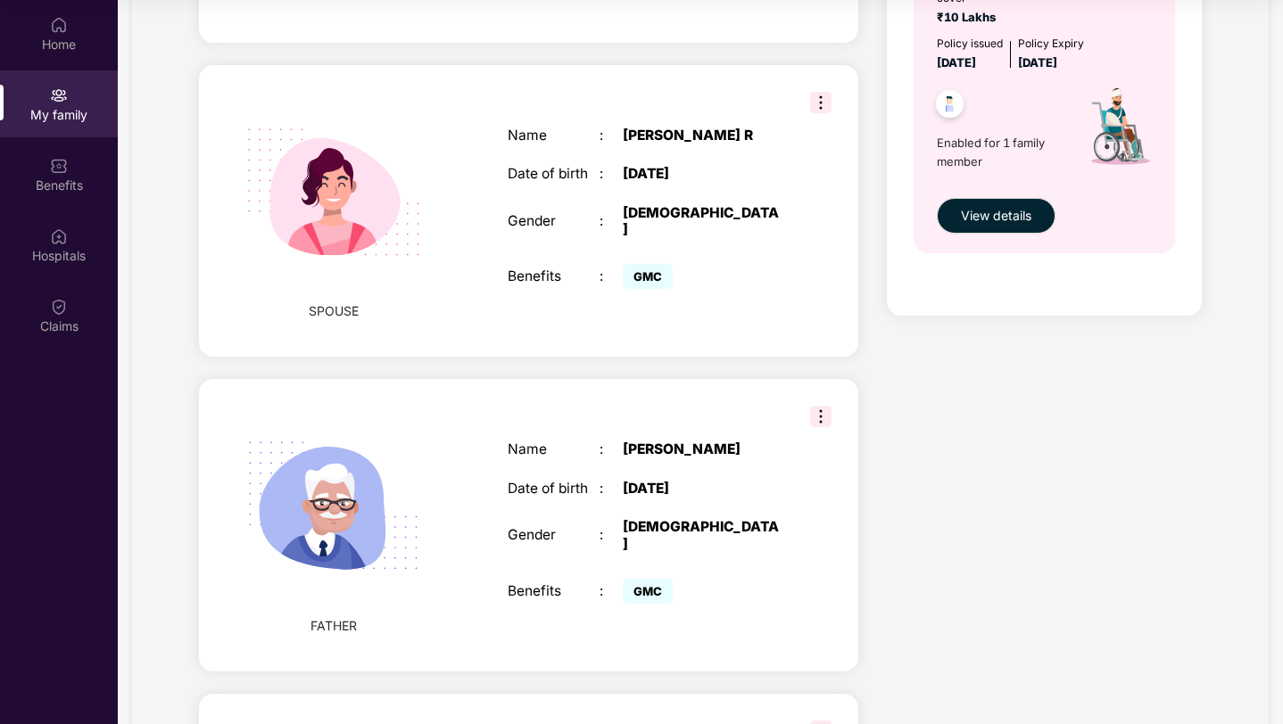 This screenshot has height=724, width=1283. Describe the element at coordinates (996, 216) in the screenshot. I see `button: View details` at that location.